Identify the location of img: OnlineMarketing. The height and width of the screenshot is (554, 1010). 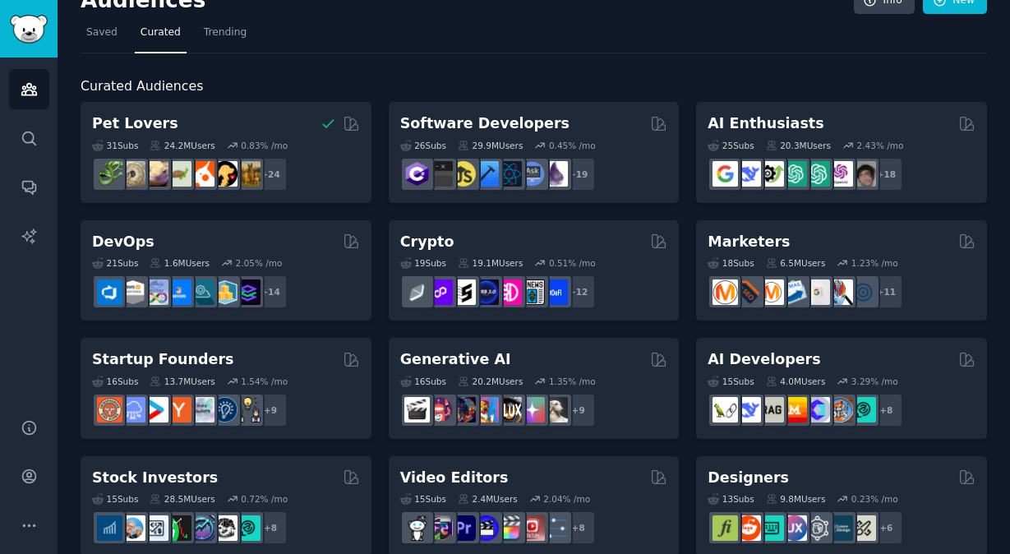
(863, 292).